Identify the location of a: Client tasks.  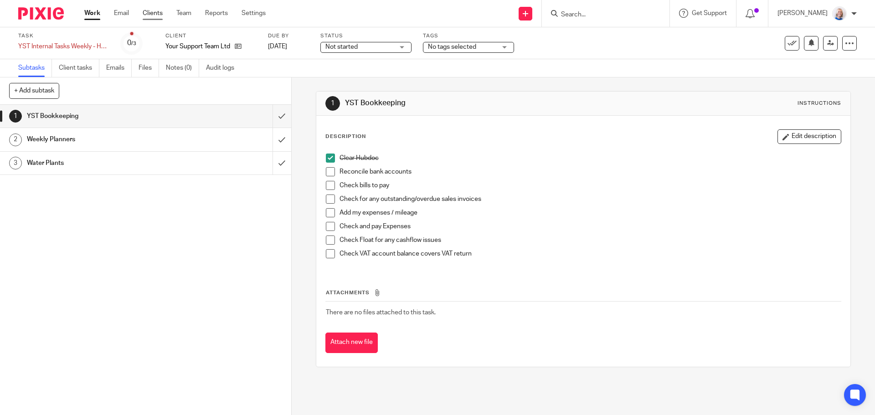
(79, 68).